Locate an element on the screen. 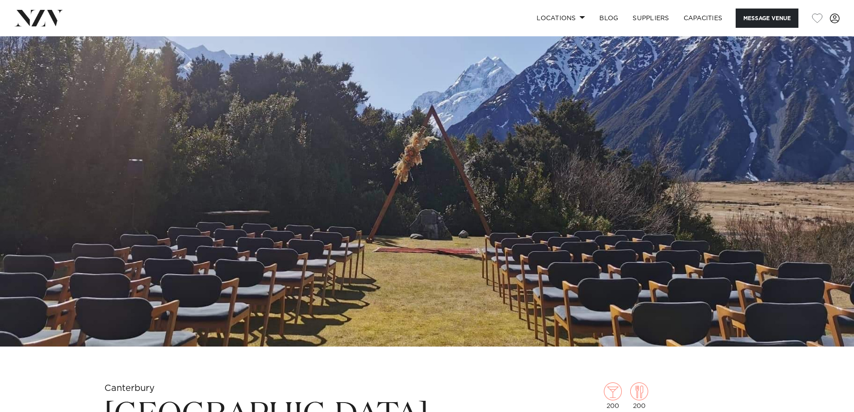  img: cocktail.png is located at coordinates (613, 391).